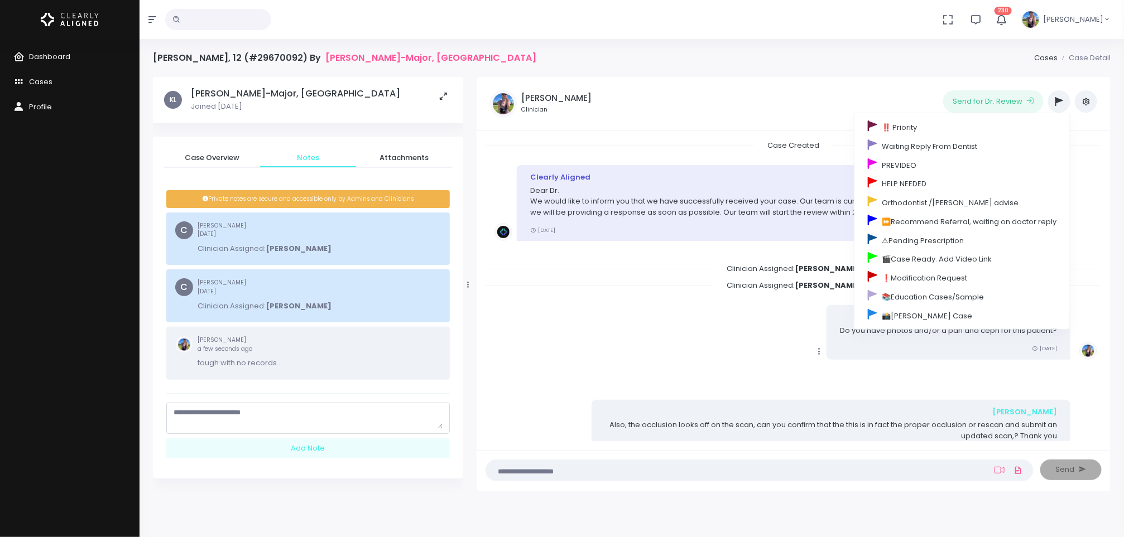 This screenshot has width=1124, height=537. What do you see at coordinates (962, 296) in the screenshot?
I see `a: 📚Education Cases/Sample` at bounding box center [962, 296].